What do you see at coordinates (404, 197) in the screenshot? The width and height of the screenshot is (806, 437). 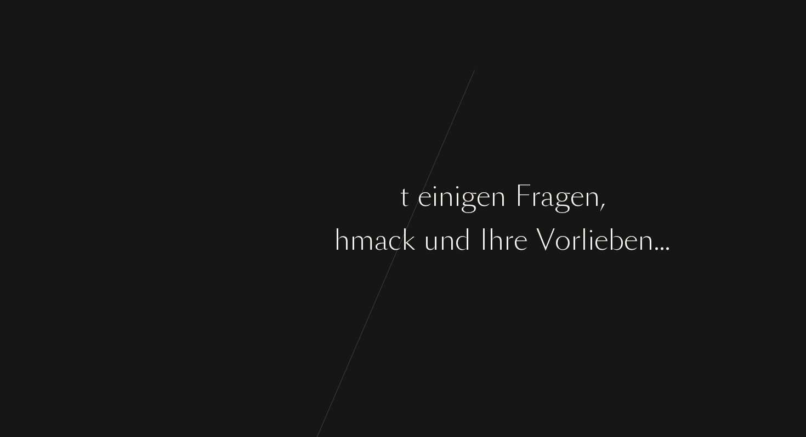 I see `div: t` at bounding box center [404, 197].